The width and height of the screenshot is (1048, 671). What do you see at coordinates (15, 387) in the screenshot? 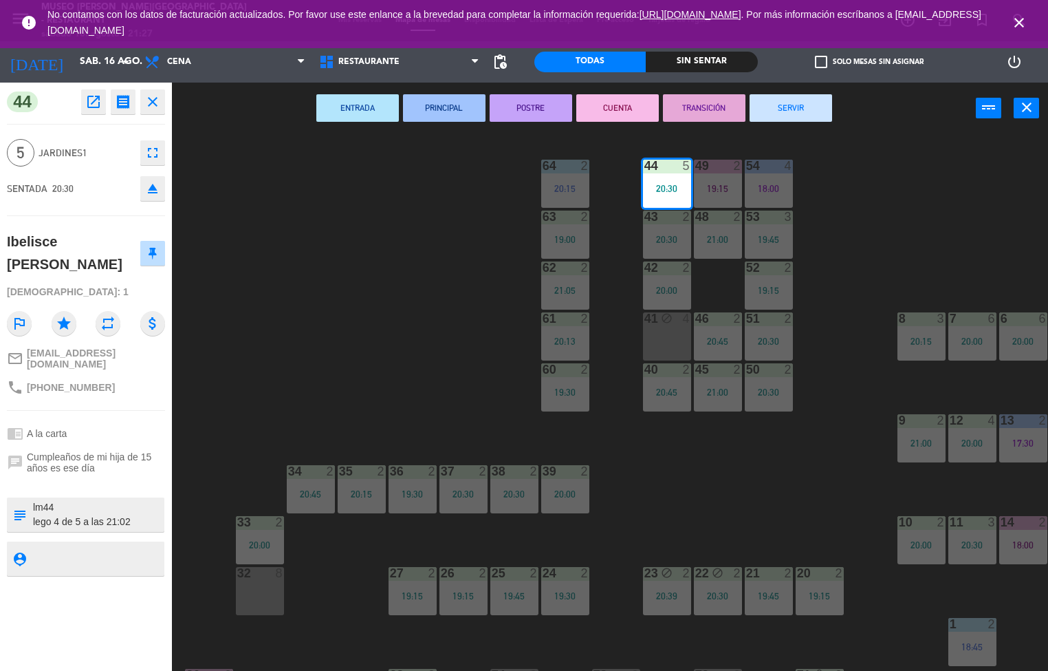
I see `i: phone` at bounding box center [15, 387].